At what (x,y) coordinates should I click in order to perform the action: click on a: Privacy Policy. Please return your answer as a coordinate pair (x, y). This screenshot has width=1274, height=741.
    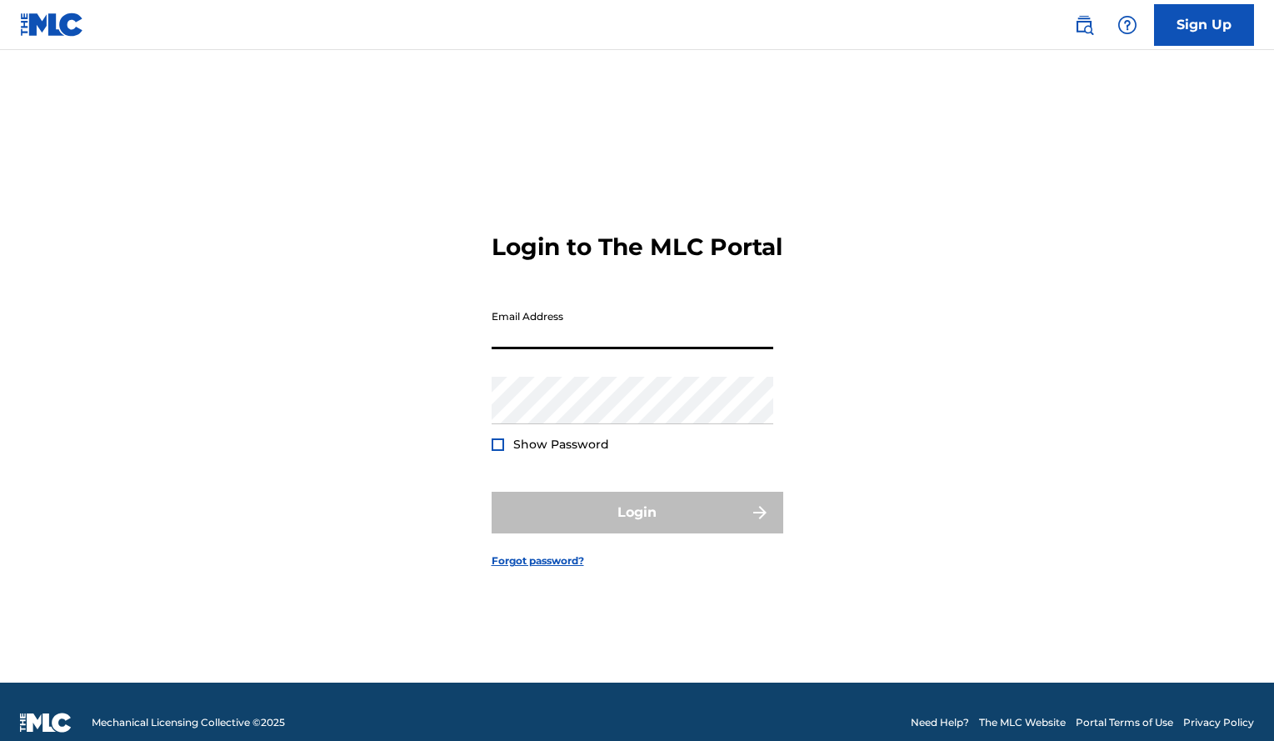
    Looking at the image, I should click on (1218, 722).